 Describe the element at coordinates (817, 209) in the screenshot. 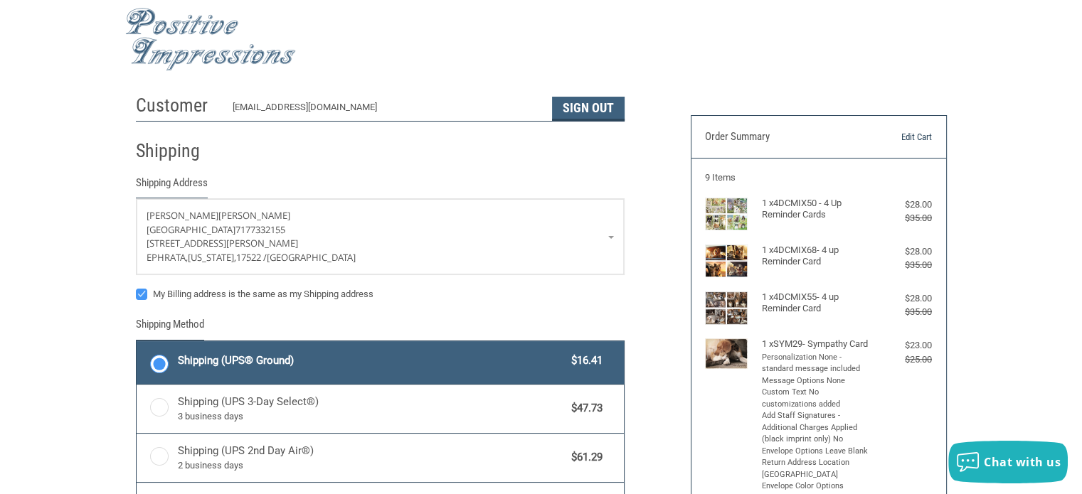

I see `h4: 1 x 4DCMIX50 - 4 Up Reminder Cards` at that location.